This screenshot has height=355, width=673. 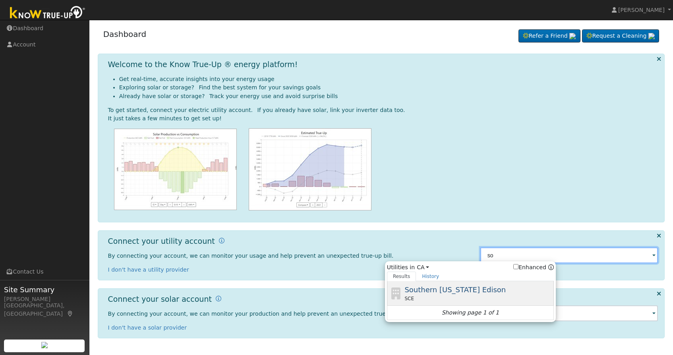 What do you see at coordinates (569, 255) in the screenshot?
I see `input: Select a Utility` at bounding box center [569, 255].